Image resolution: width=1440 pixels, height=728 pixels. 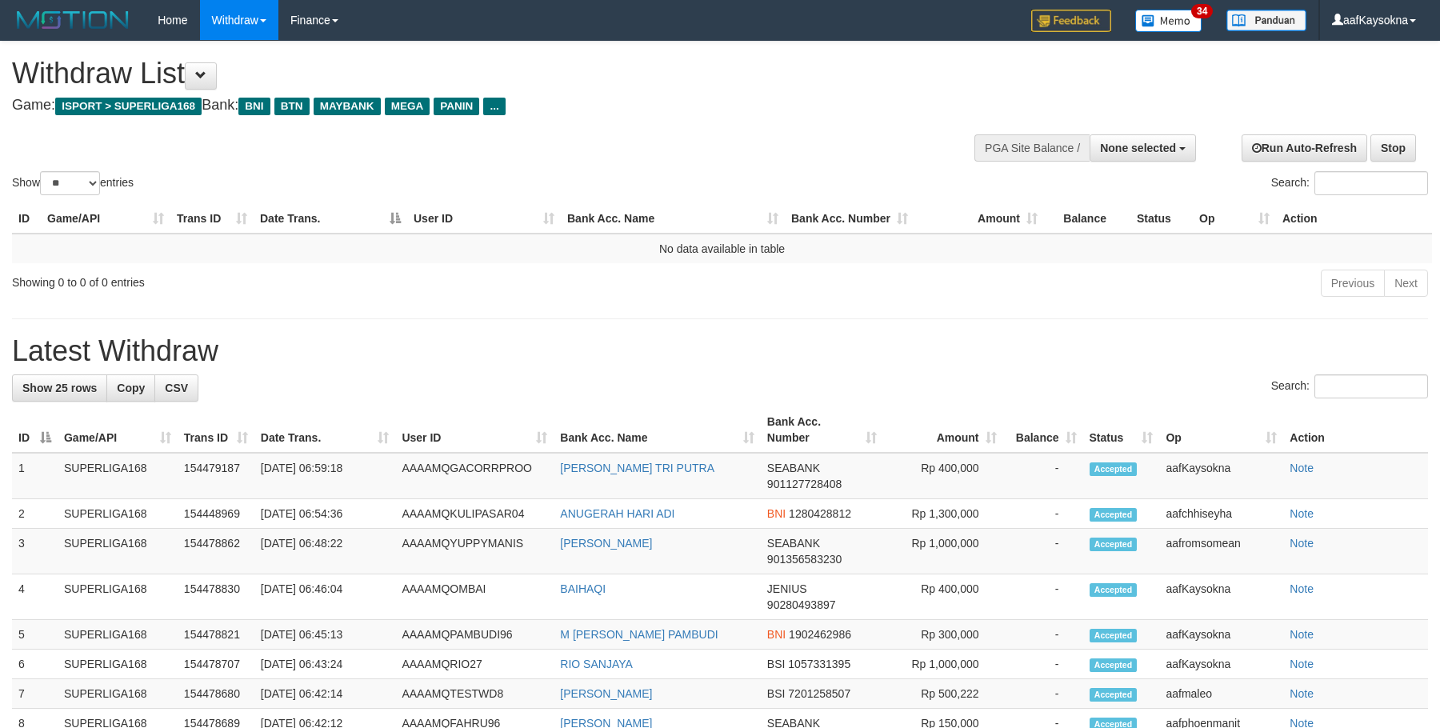 I want to click on td: 154478821, so click(x=216, y=634).